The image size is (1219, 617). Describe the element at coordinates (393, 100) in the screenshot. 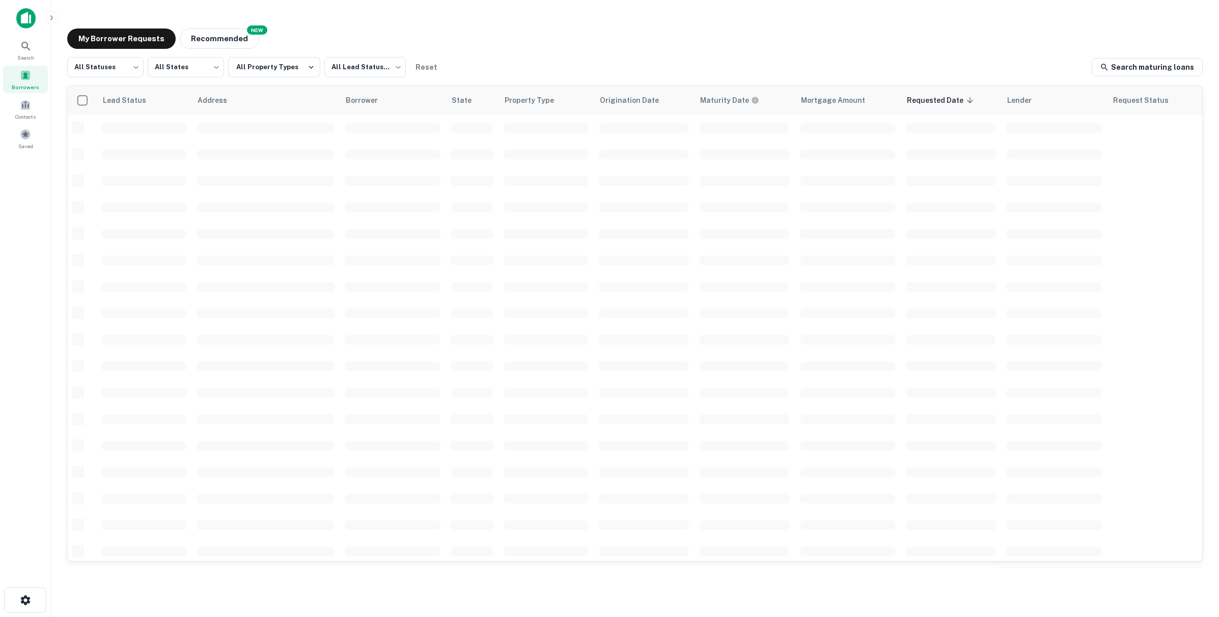

I see `th: Borrower` at that location.